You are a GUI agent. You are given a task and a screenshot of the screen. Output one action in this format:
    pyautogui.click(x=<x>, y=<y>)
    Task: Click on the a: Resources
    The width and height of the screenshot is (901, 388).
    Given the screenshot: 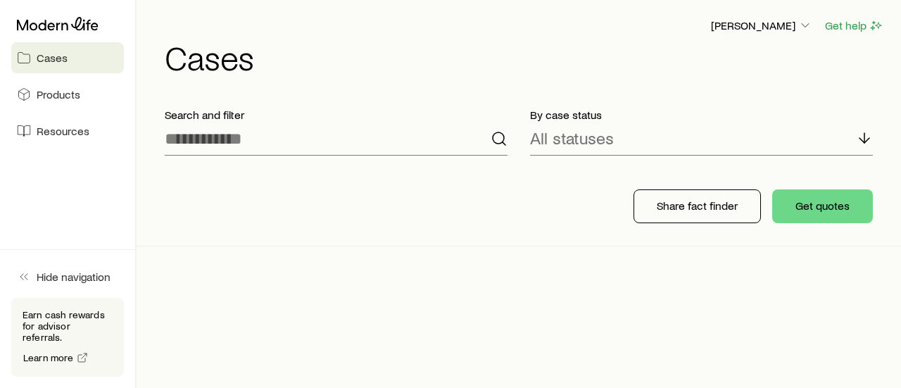 What is the action you would take?
    pyautogui.click(x=68, y=131)
    